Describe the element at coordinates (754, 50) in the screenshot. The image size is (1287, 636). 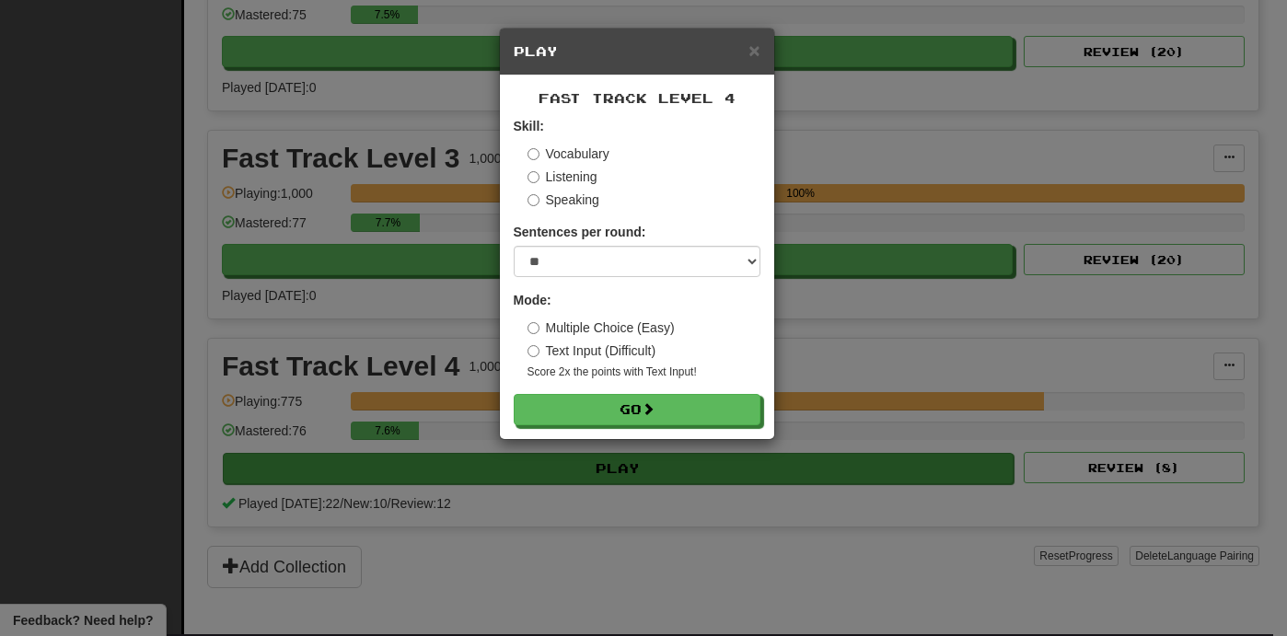
I see `button: Close` at that location.